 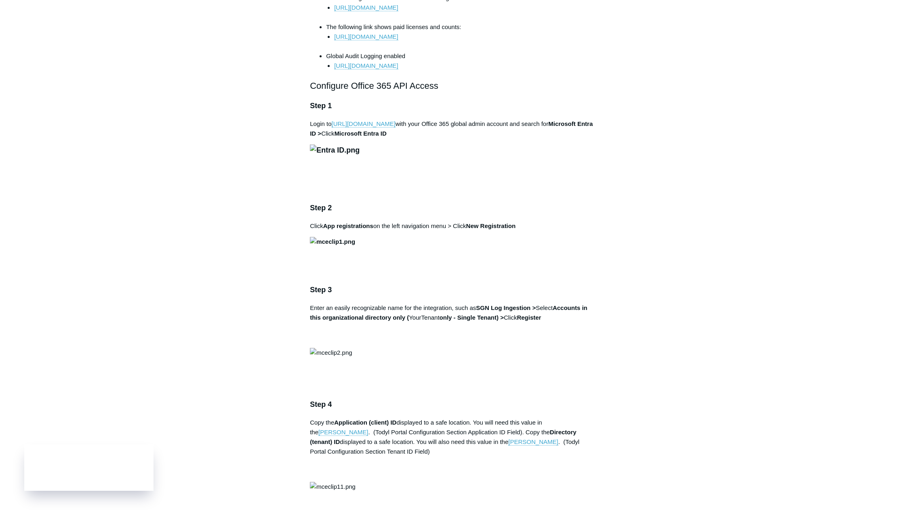 I want to click on strong: only - Single Tenant) >, so click(x=471, y=317).